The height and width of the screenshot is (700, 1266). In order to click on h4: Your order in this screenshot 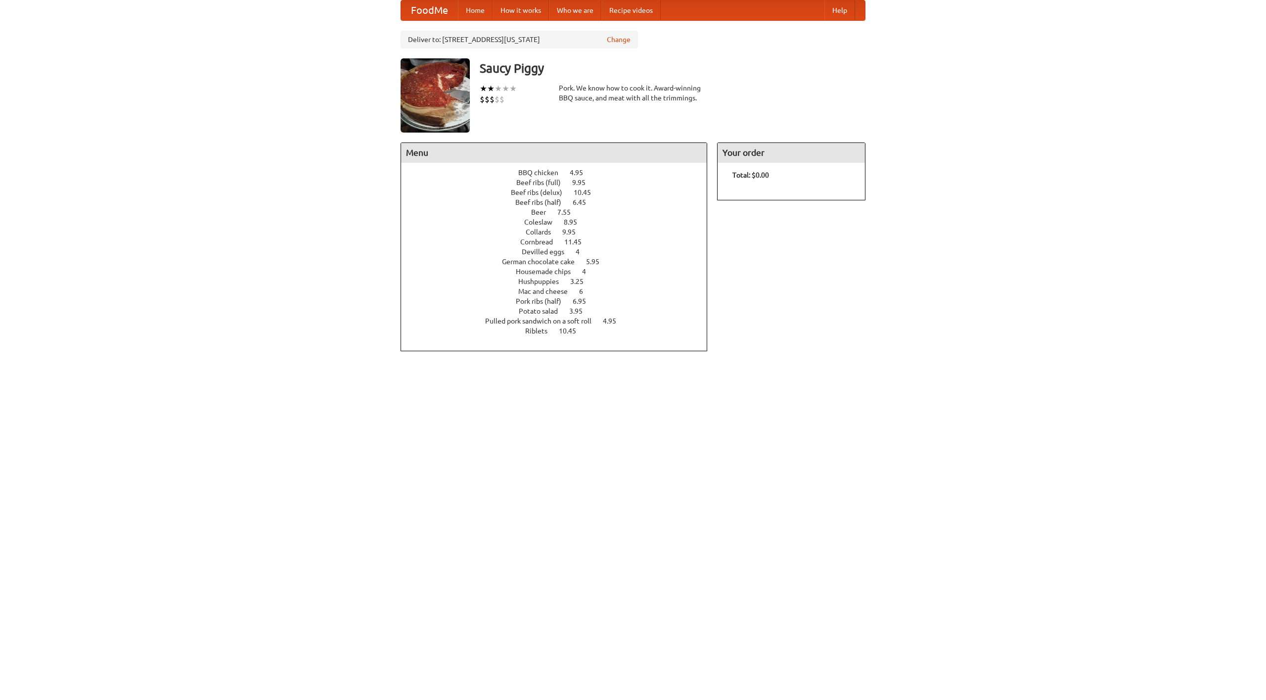, I will do `click(791, 153)`.